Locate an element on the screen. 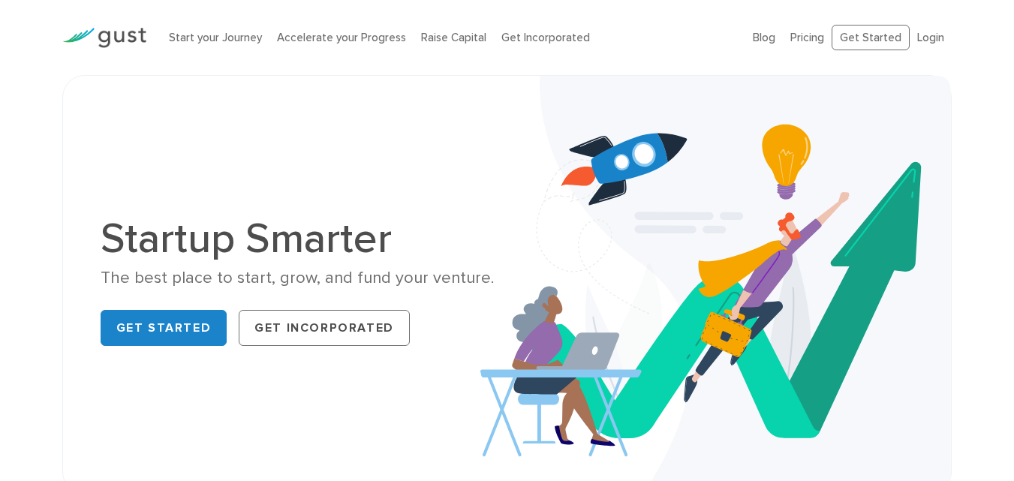  a: Blog is located at coordinates (764, 38).